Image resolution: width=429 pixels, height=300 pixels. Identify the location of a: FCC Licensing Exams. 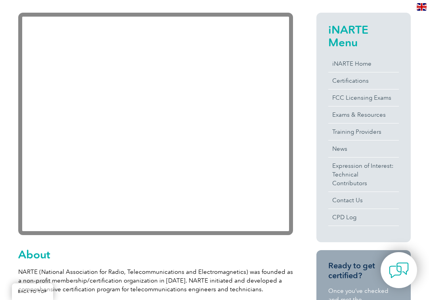
(363, 98).